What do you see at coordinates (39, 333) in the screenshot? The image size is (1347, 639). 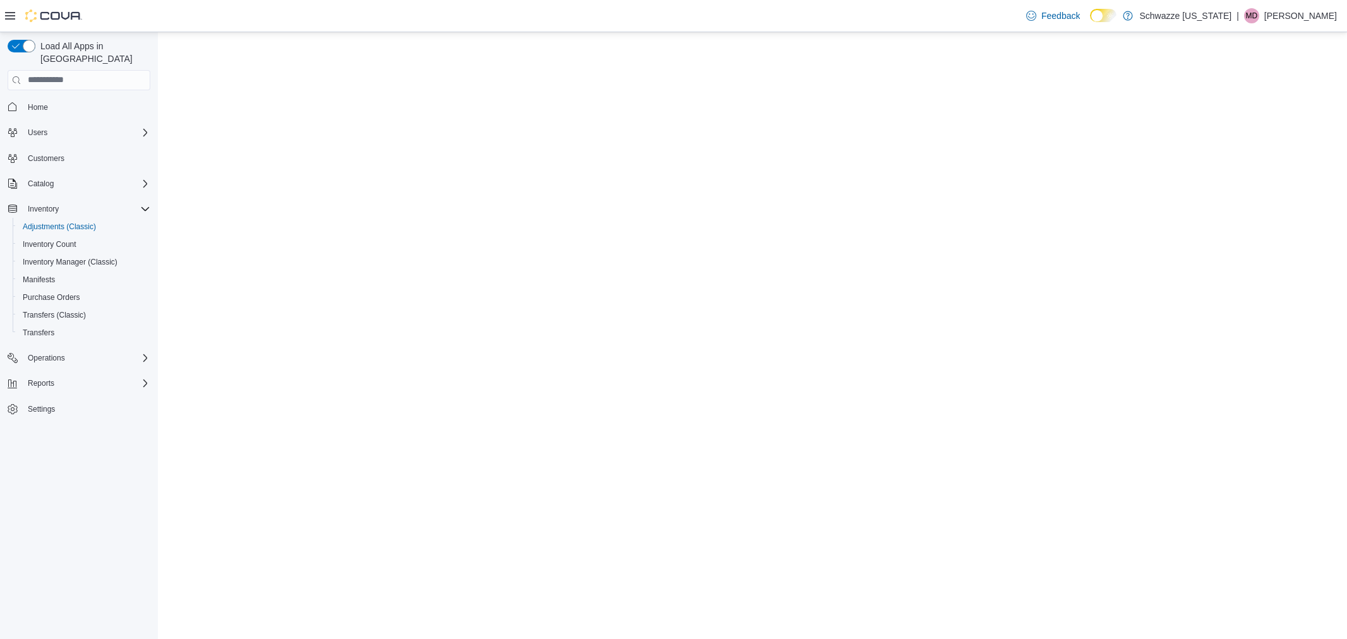 I see `a: Transfers` at bounding box center [39, 333].